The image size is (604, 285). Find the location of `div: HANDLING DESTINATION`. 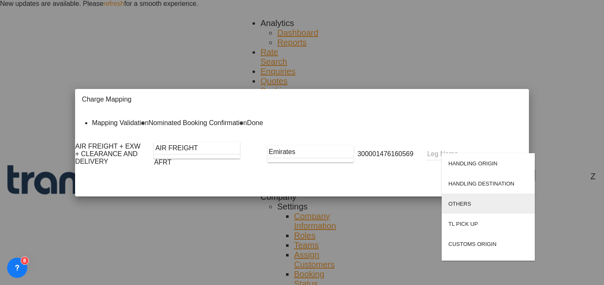

div: HANDLING DESTINATION is located at coordinates (481, 183).